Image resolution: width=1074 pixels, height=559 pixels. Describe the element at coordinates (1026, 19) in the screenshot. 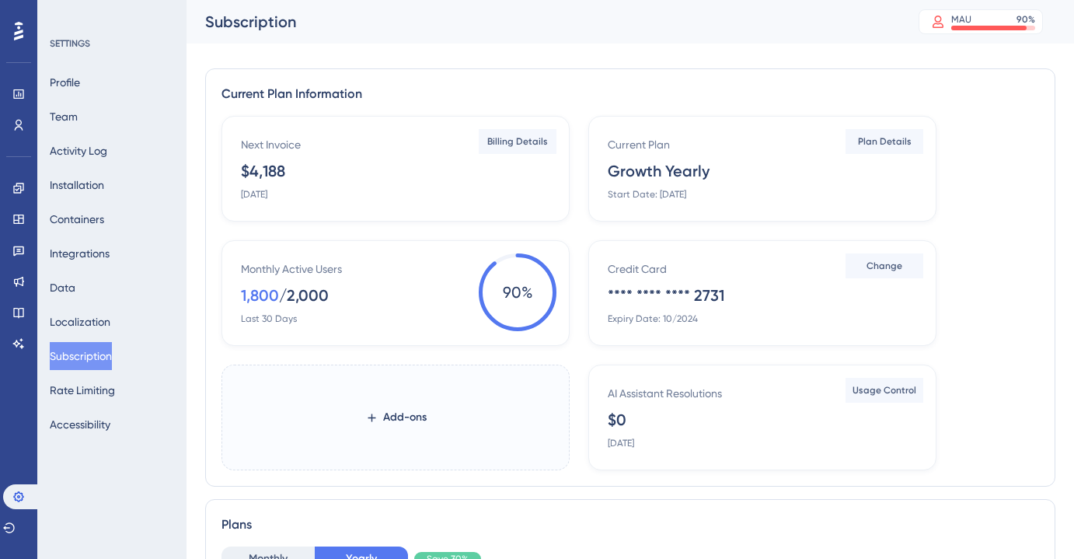

I see `div: 90 %` at that location.